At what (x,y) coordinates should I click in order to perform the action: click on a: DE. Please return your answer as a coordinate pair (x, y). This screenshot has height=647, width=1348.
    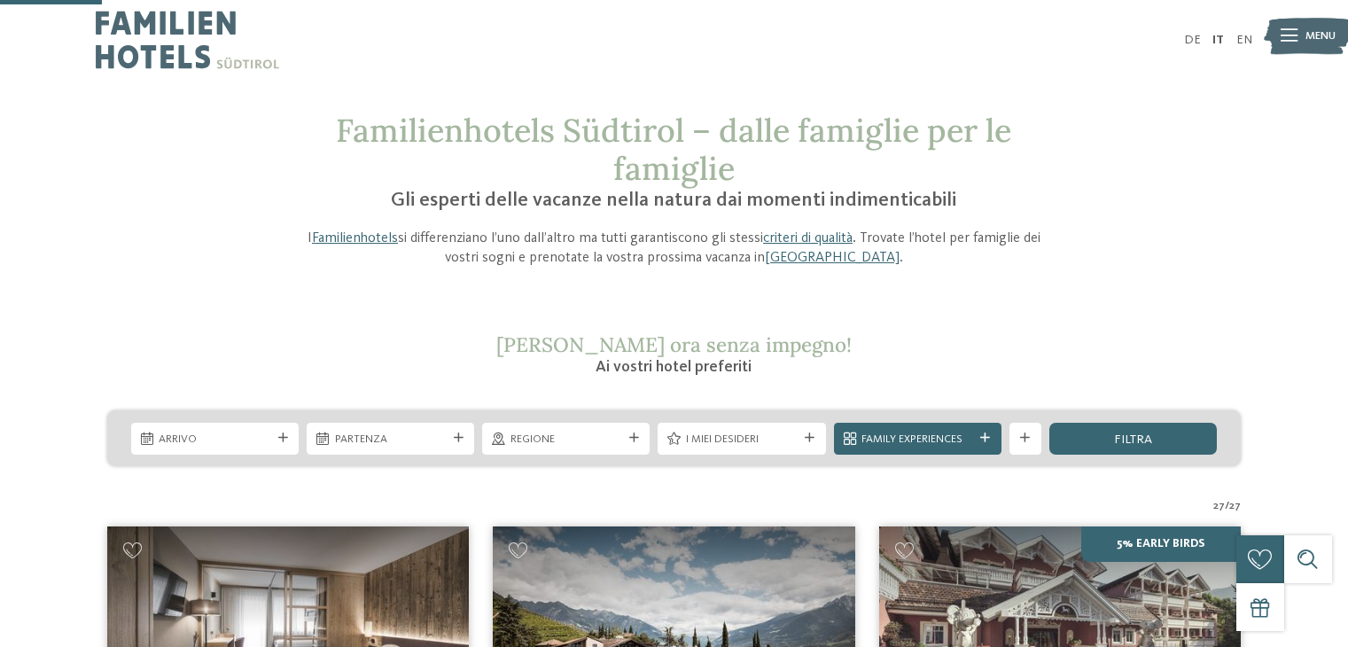
    Looking at the image, I should click on (1192, 40).